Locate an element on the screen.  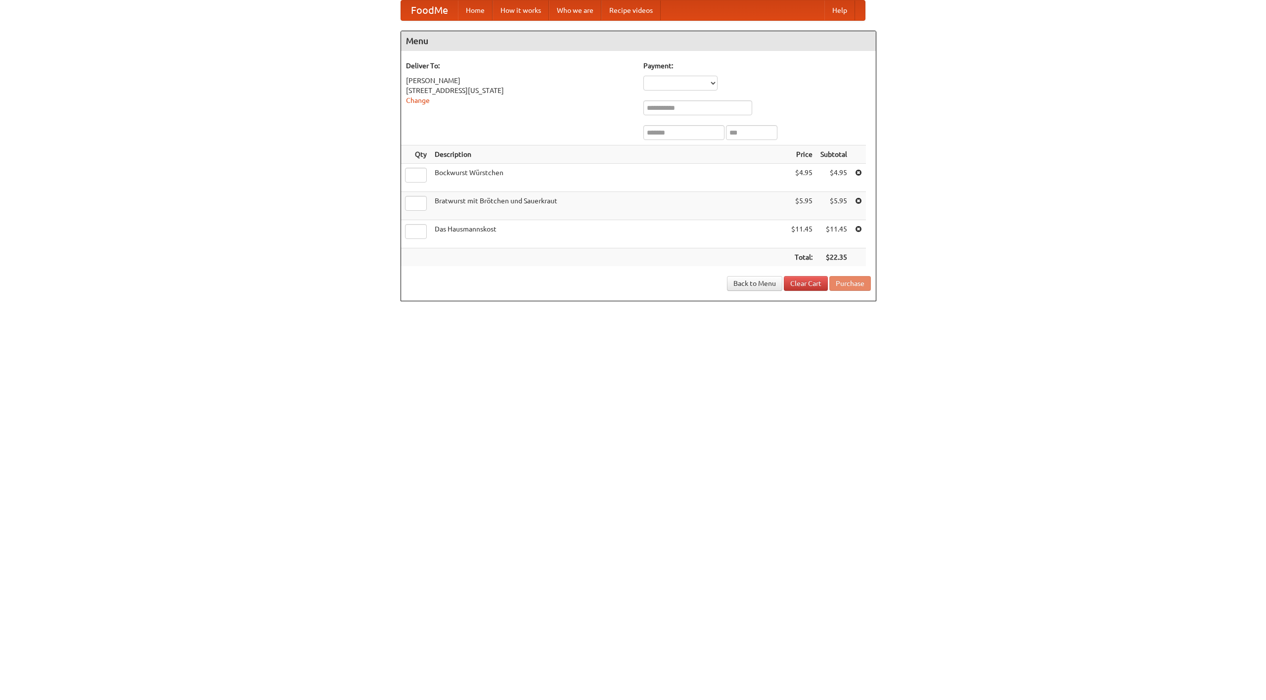
h5: Payment: is located at coordinates (757, 66).